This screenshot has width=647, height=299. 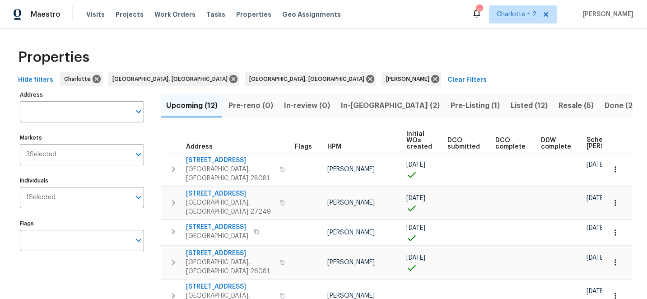 I want to click on label: Flags, so click(x=82, y=224).